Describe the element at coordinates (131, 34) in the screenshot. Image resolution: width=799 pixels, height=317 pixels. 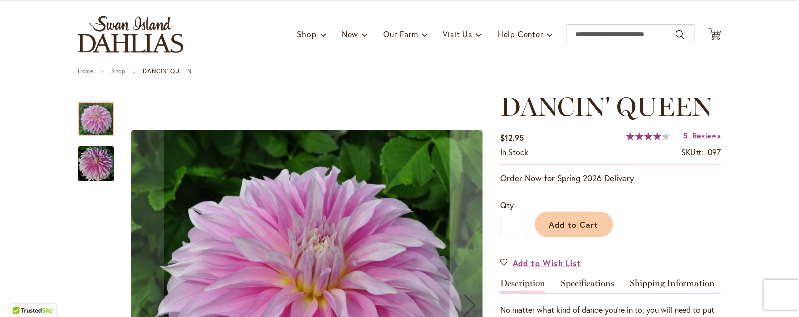
I see `a: store logo` at that location.